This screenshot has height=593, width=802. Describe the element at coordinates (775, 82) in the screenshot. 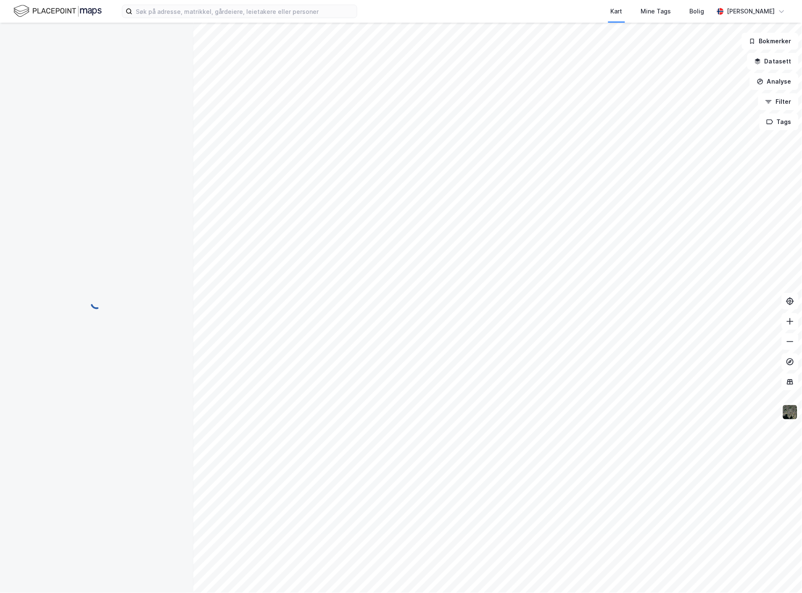

I see `button: Analyse` at that location.